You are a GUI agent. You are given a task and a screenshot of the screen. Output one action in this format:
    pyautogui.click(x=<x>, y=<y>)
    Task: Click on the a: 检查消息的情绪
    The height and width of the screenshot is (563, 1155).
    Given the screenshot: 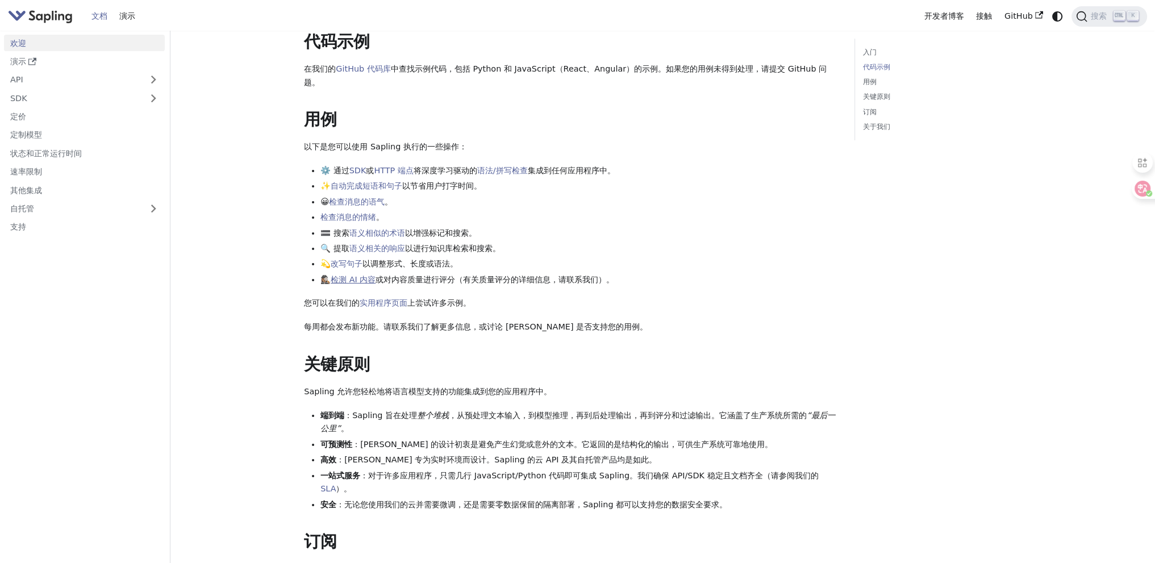 What is the action you would take?
    pyautogui.click(x=348, y=217)
    